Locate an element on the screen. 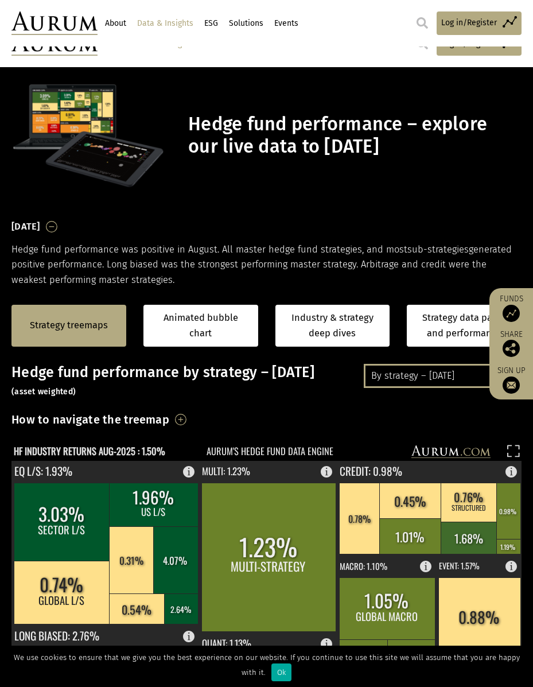  a: About is located at coordinates (115, 24).